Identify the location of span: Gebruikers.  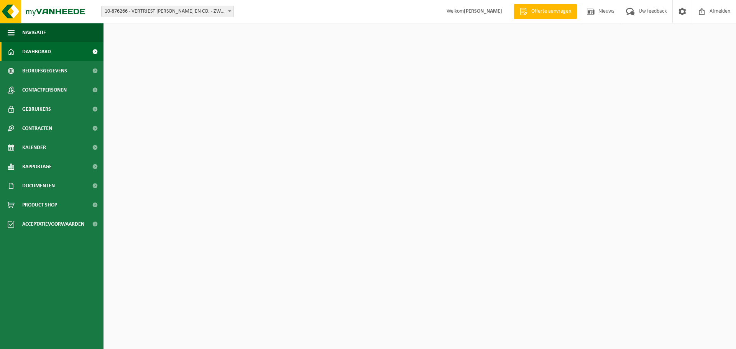
(36, 109).